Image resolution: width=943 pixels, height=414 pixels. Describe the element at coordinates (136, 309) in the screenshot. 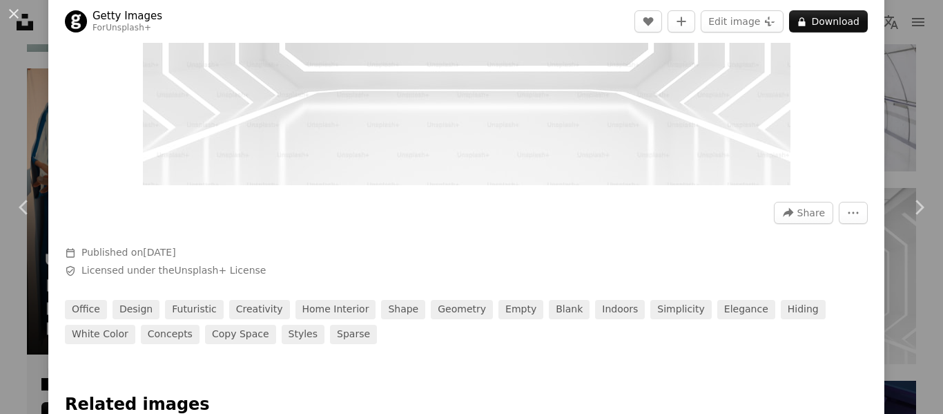

I see `a: design` at that location.